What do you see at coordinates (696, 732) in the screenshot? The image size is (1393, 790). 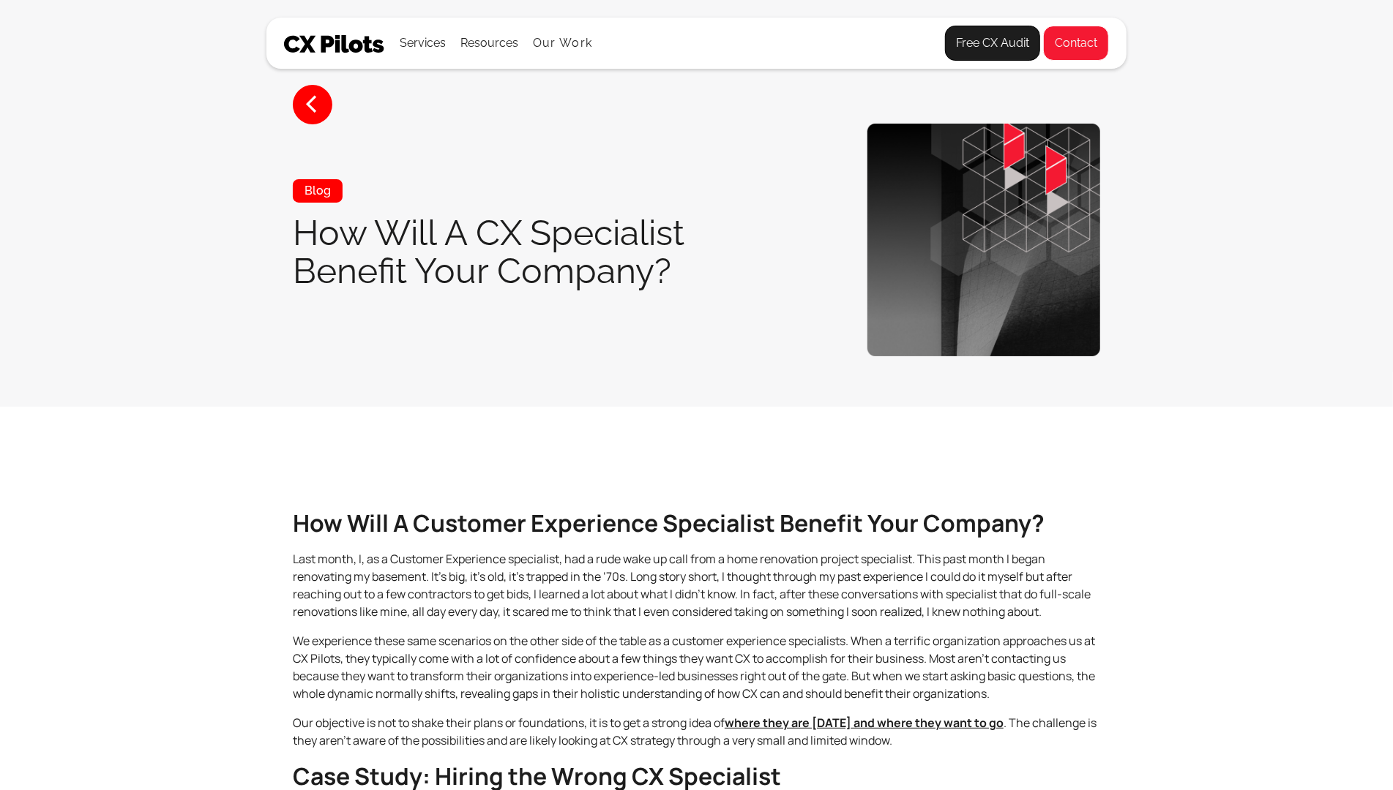 I see `p: Our objective is not to shake their plans or foundations, it is to get a strong idea of . The cha...` at bounding box center [696, 732].